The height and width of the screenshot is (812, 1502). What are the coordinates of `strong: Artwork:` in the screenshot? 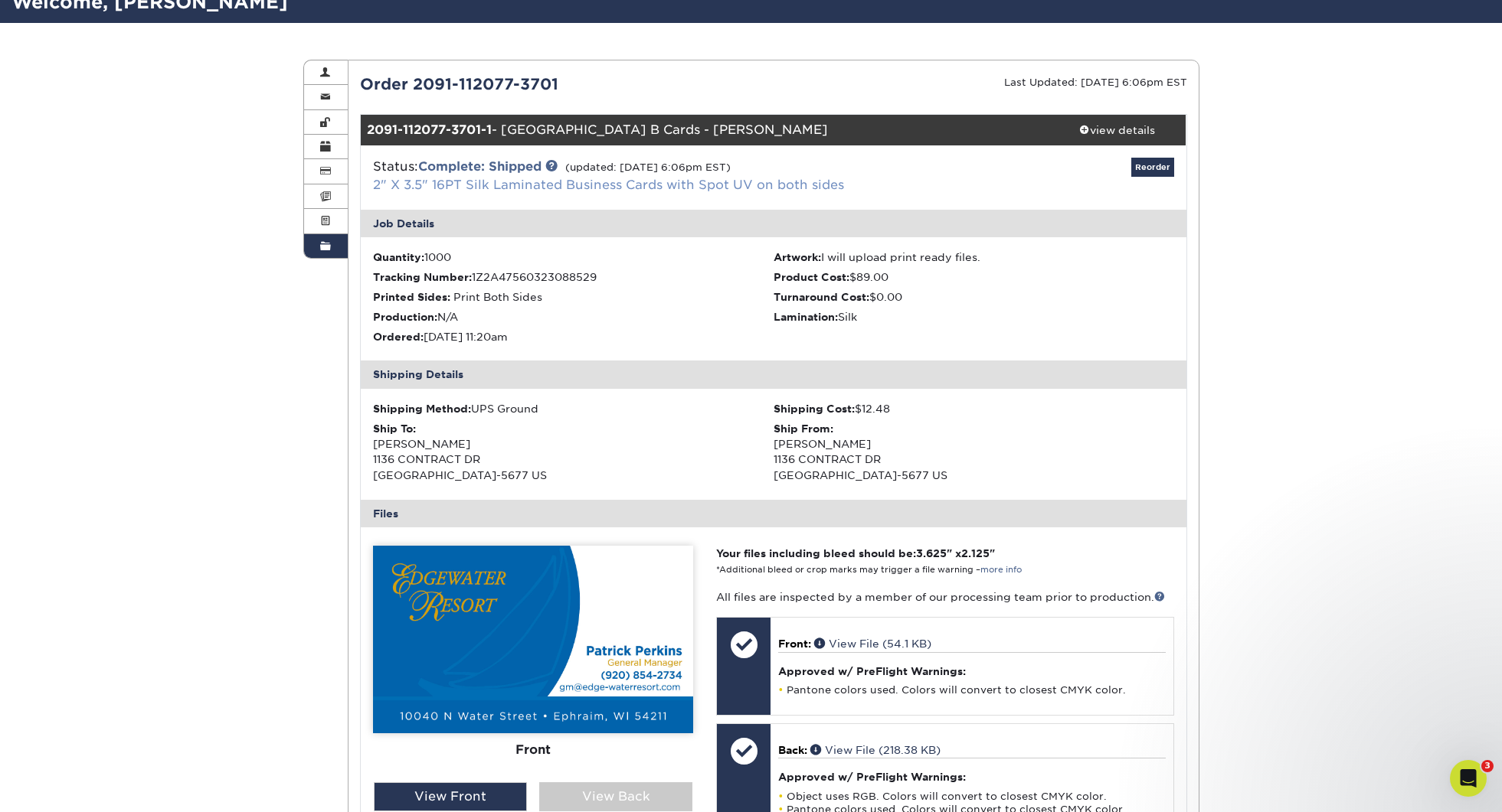 It's located at (797, 257).